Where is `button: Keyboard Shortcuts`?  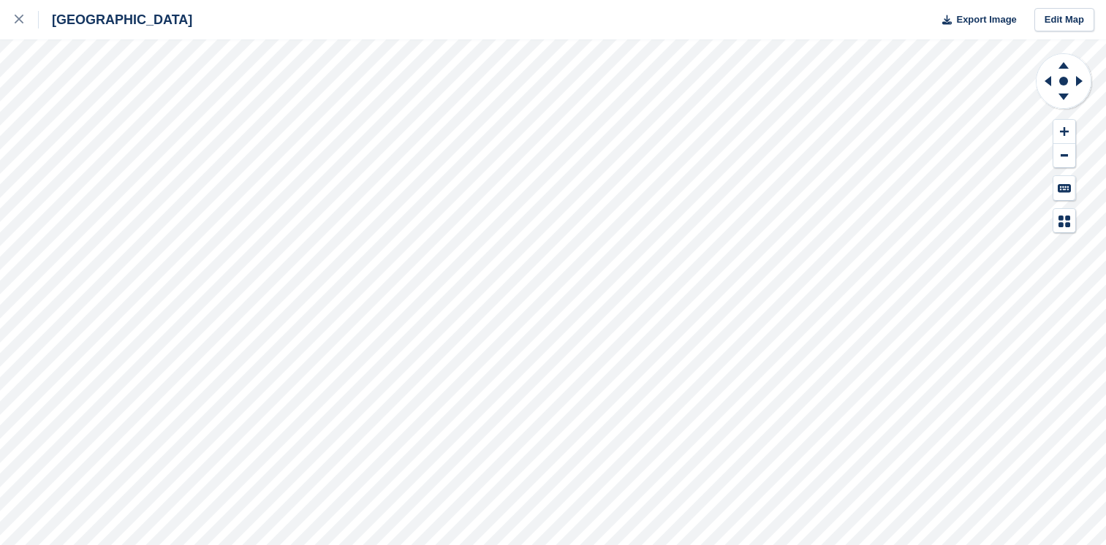
button: Keyboard Shortcuts is located at coordinates (1065, 188).